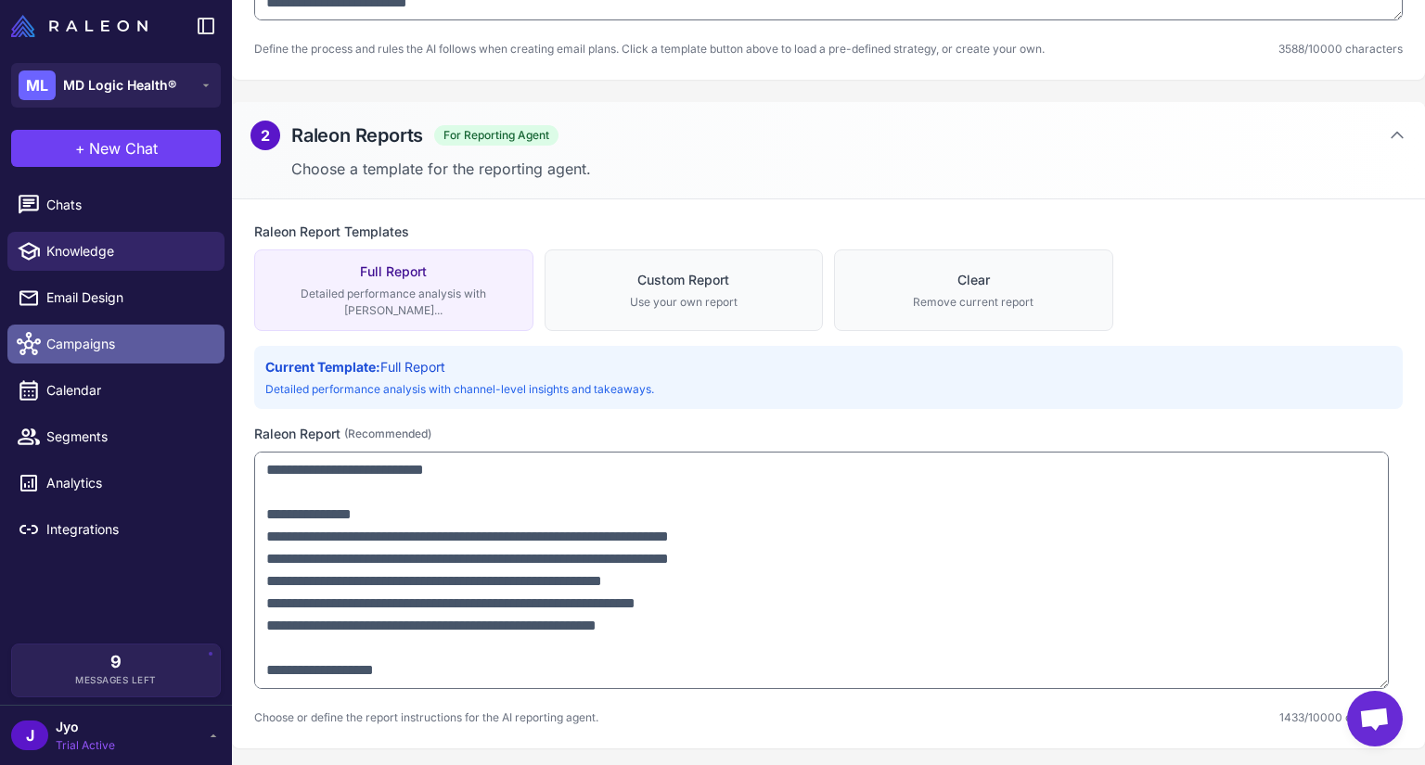 This screenshot has width=1425, height=765. I want to click on div: Clear, so click(973, 280).